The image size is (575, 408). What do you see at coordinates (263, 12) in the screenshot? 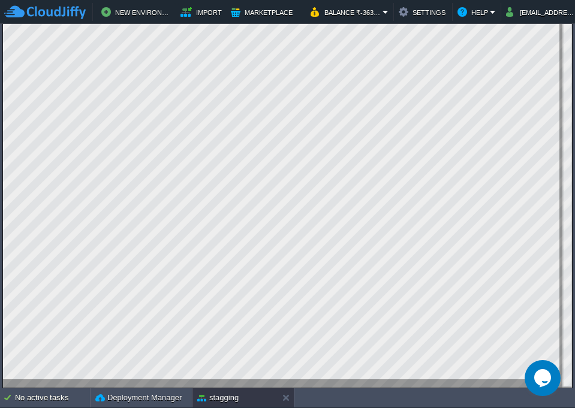
I see `button: Marketplace` at bounding box center [263, 12].